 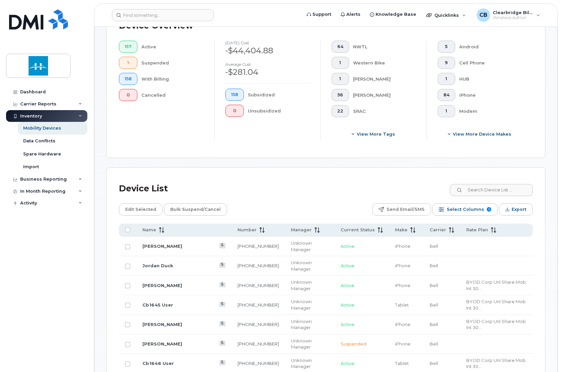 I want to click on div: Quicklinks, so click(x=446, y=15).